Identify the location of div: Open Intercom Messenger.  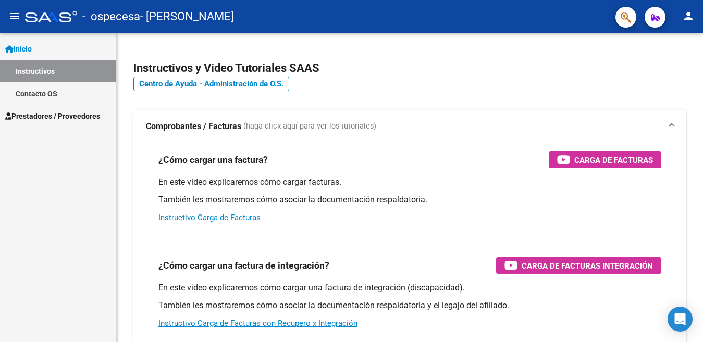
(680, 319).